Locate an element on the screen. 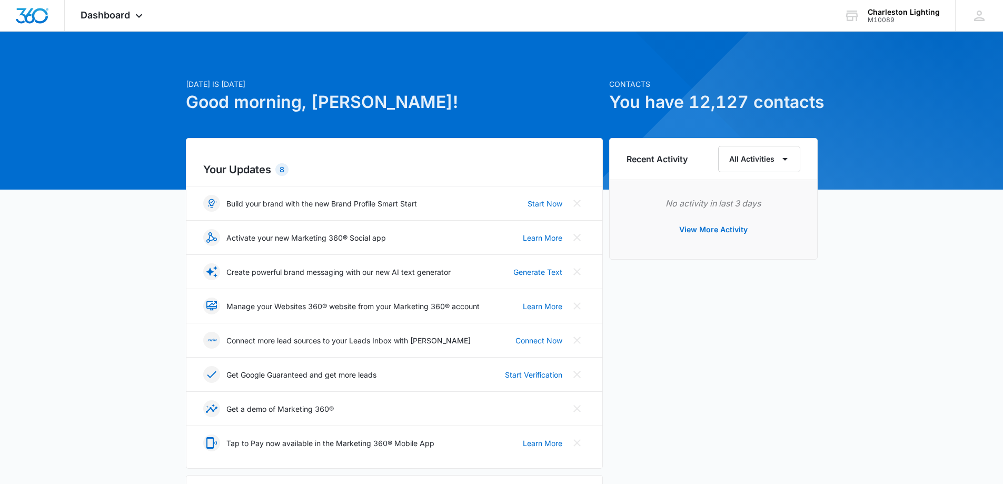 This screenshot has height=484, width=1003. div: account id is located at coordinates (903, 20).